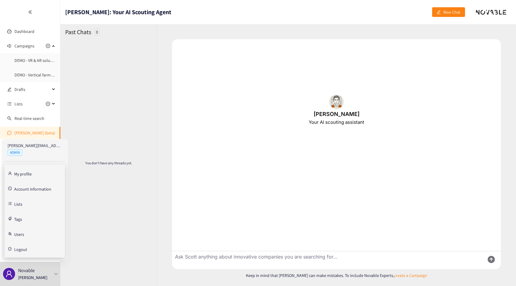  What do you see at coordinates (19, 234) in the screenshot?
I see `a: Users` at bounding box center [19, 234].